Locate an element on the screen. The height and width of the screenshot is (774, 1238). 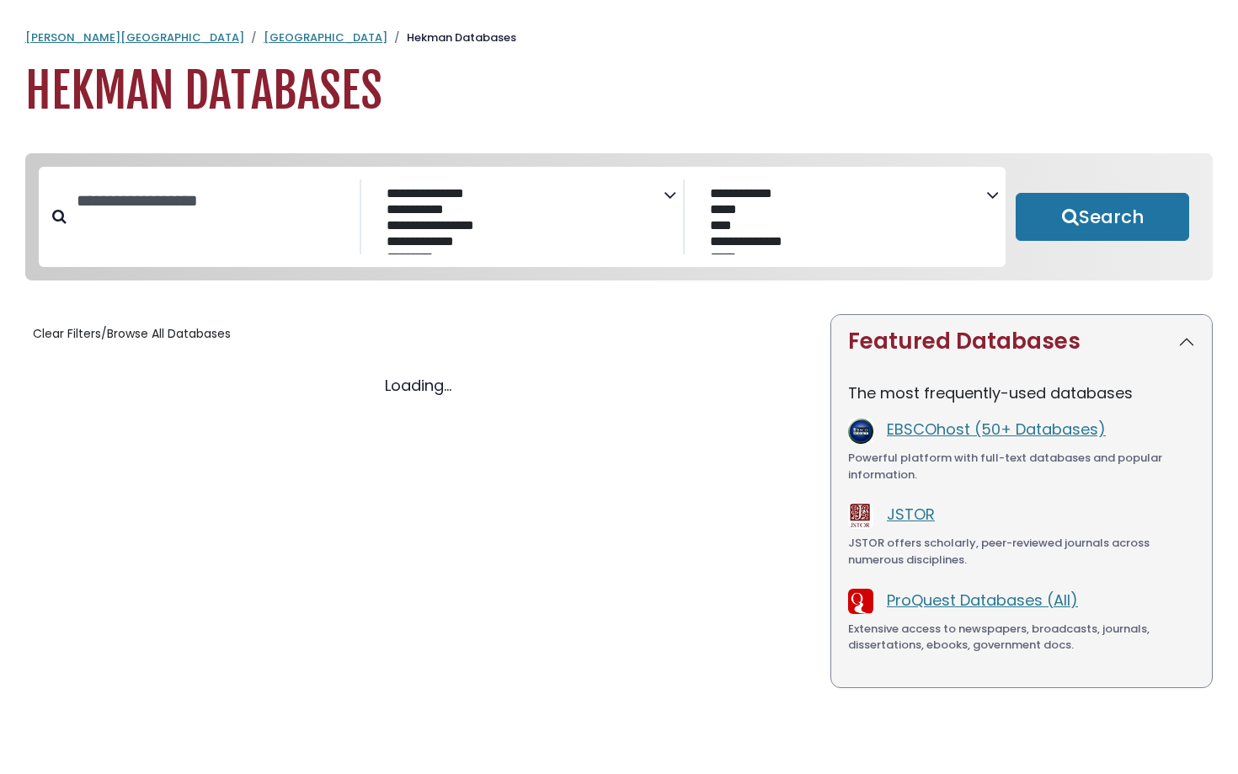
li: Hekman Databases is located at coordinates (451, 38).